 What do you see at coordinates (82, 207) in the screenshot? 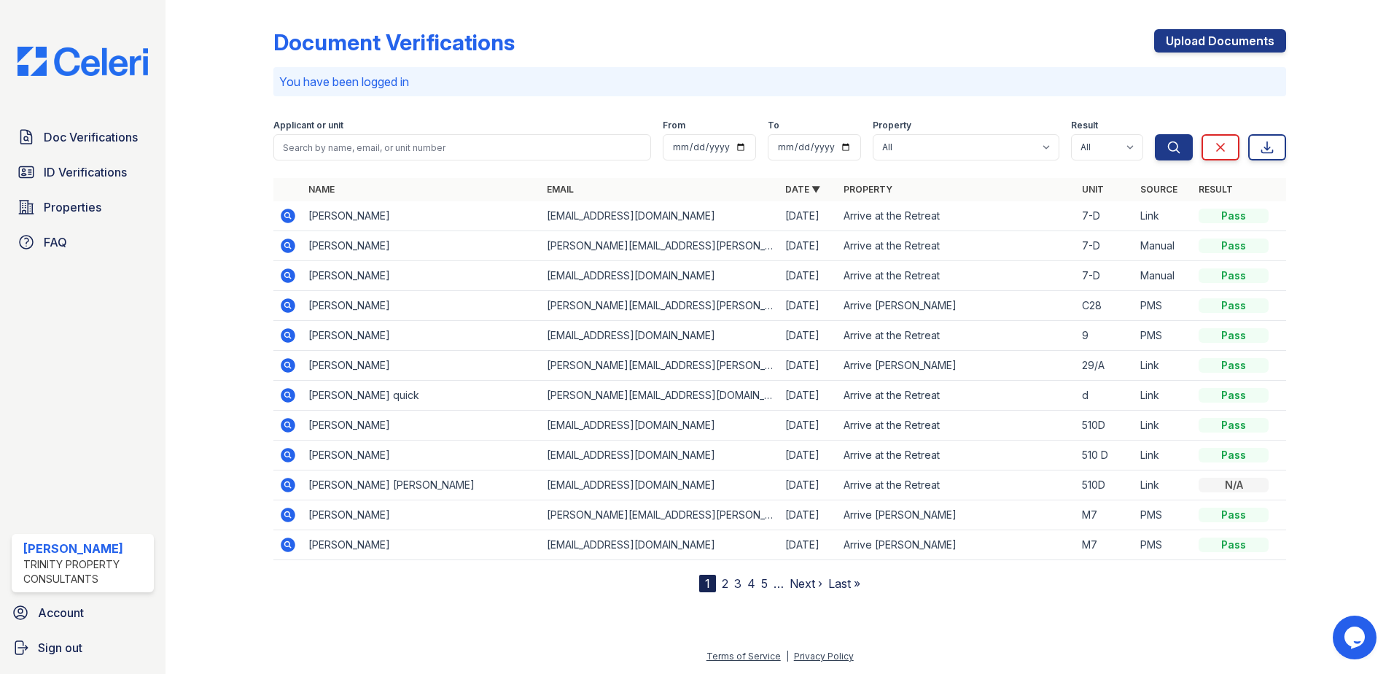
I see `a: Properties` at bounding box center [82, 207].